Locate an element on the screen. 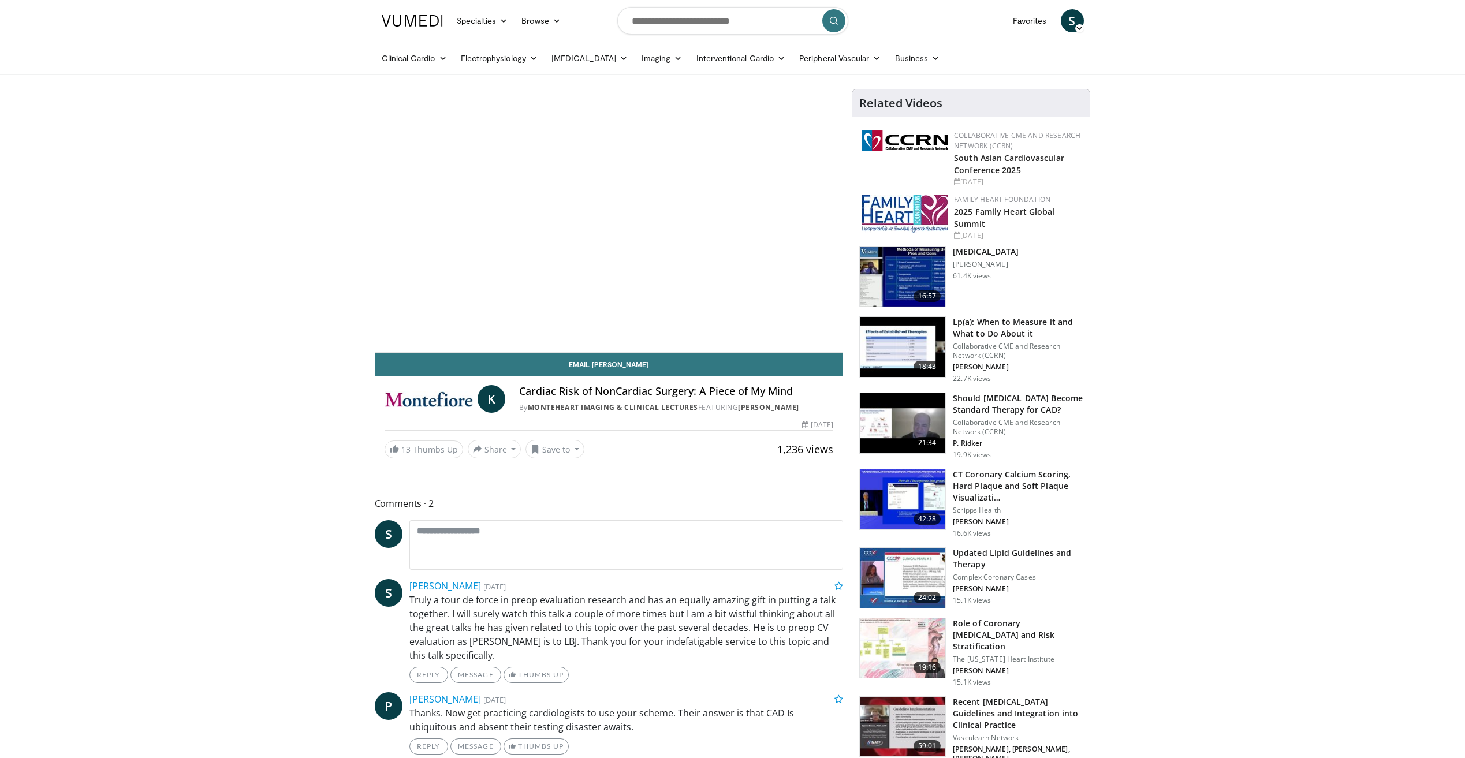 This screenshot has height=758, width=1465. img: VuMedi Logo is located at coordinates (412, 21).